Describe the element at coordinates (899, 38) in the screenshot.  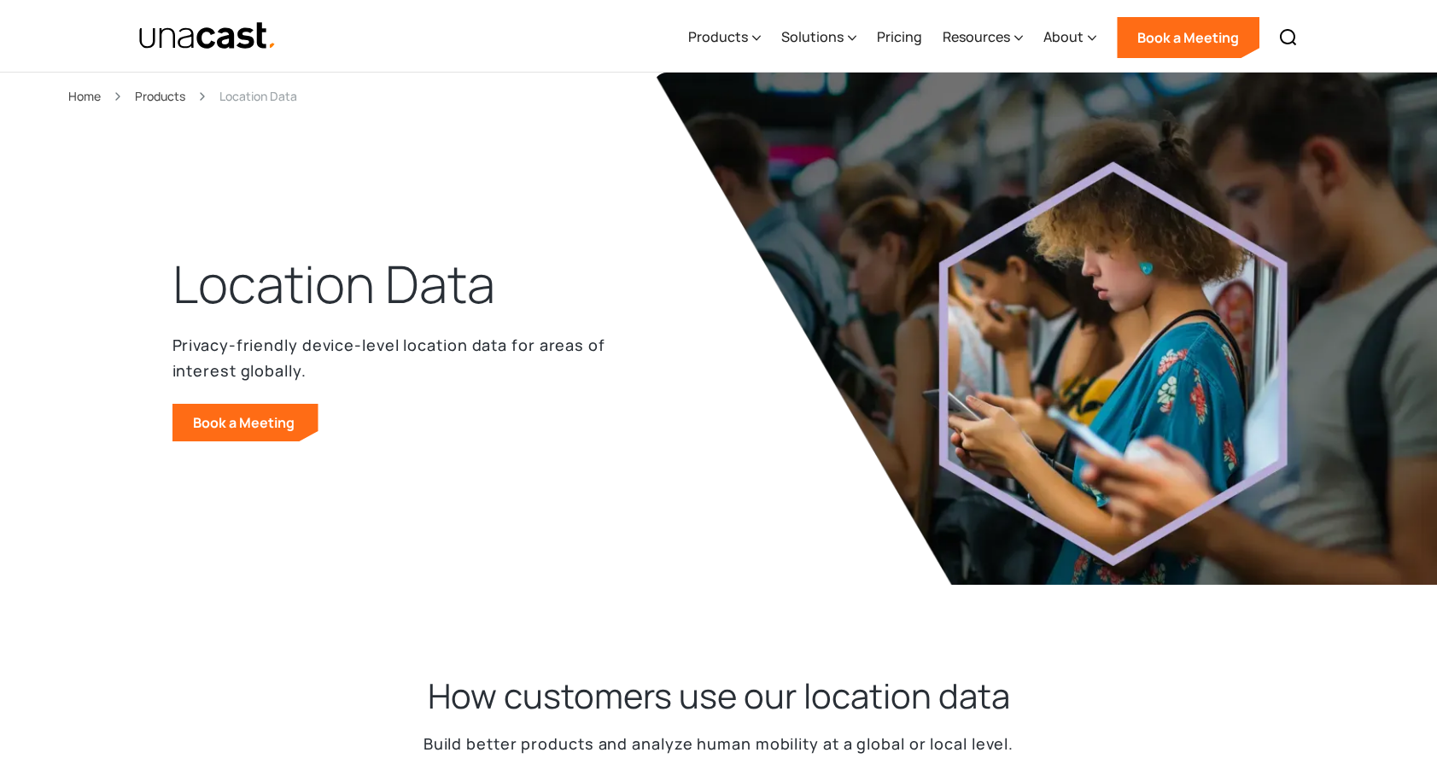
I see `a: Pricing` at that location.